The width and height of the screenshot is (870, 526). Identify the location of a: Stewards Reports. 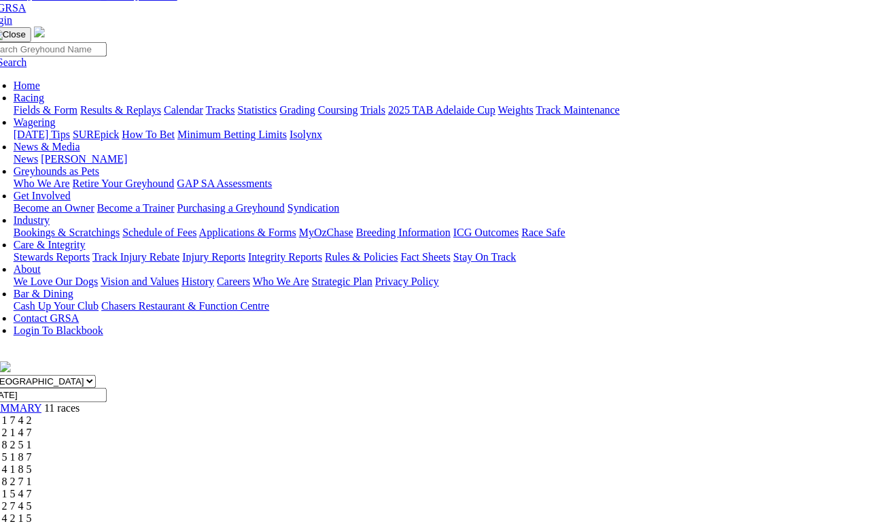
(52, 256).